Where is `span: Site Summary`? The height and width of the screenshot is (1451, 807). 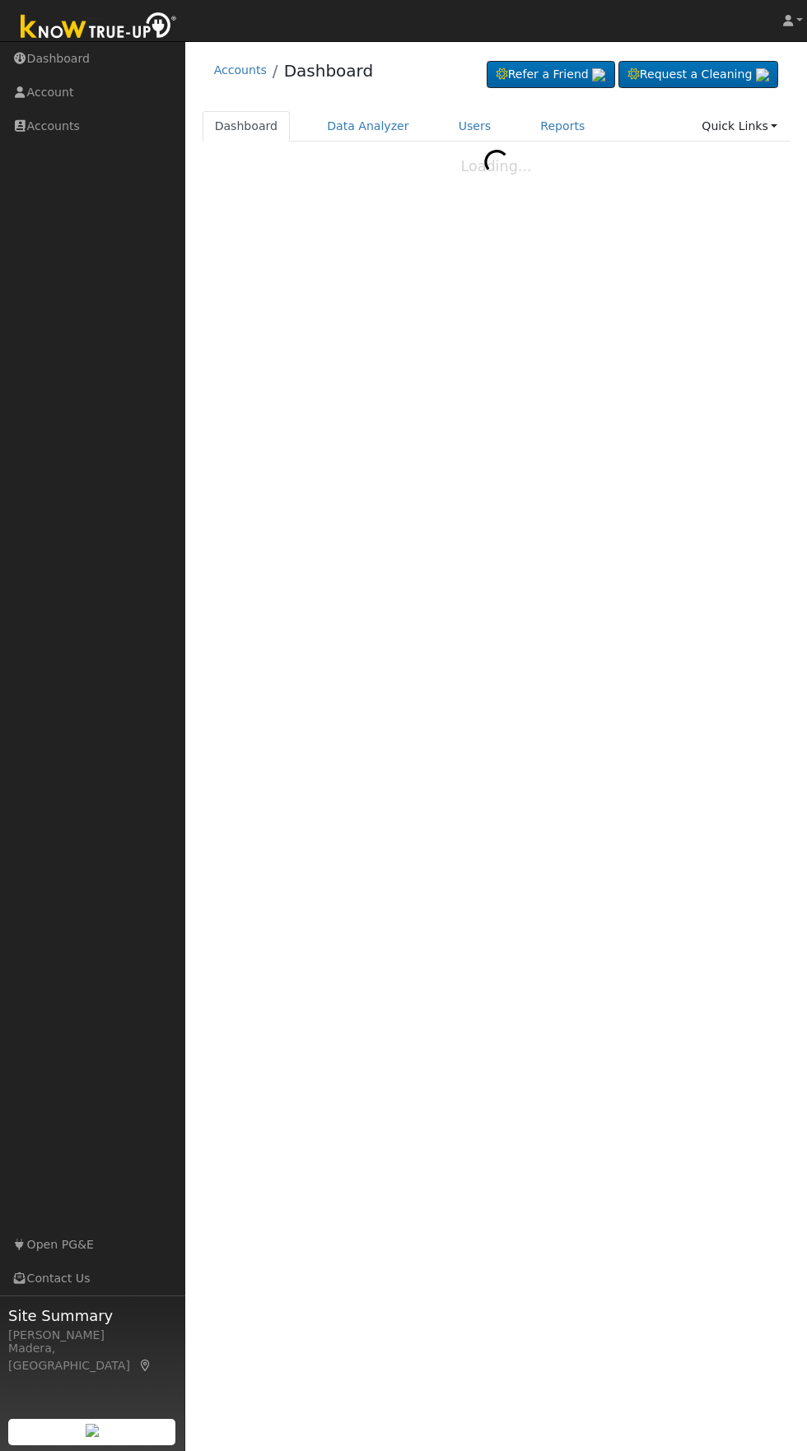 span: Site Summary is located at coordinates (92, 1315).